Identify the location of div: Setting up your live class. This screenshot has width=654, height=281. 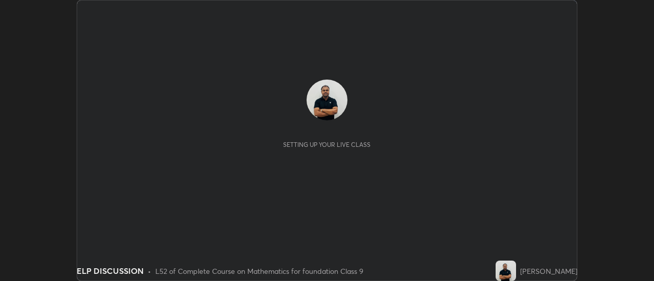
(326, 144).